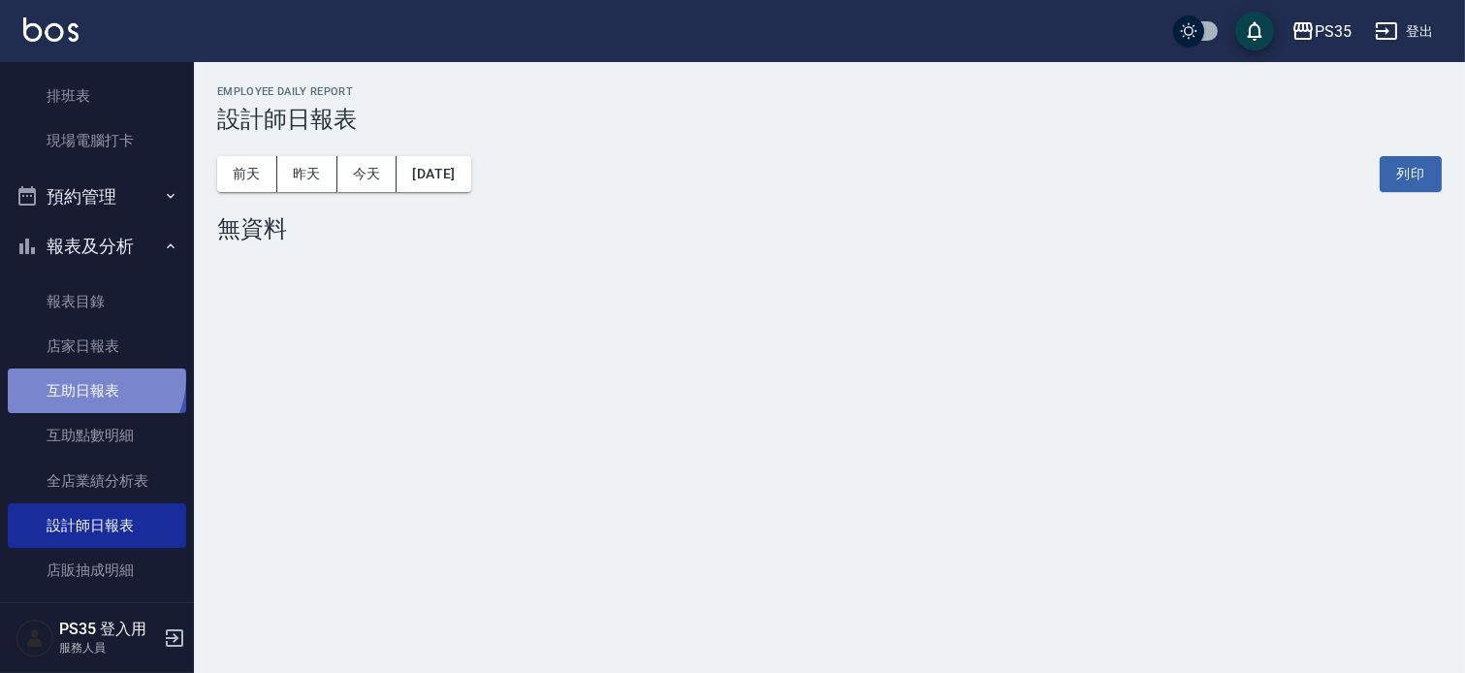 Image resolution: width=1465 pixels, height=673 pixels. Describe the element at coordinates (97, 615) in the screenshot. I see `a: 費用分析表` at that location.